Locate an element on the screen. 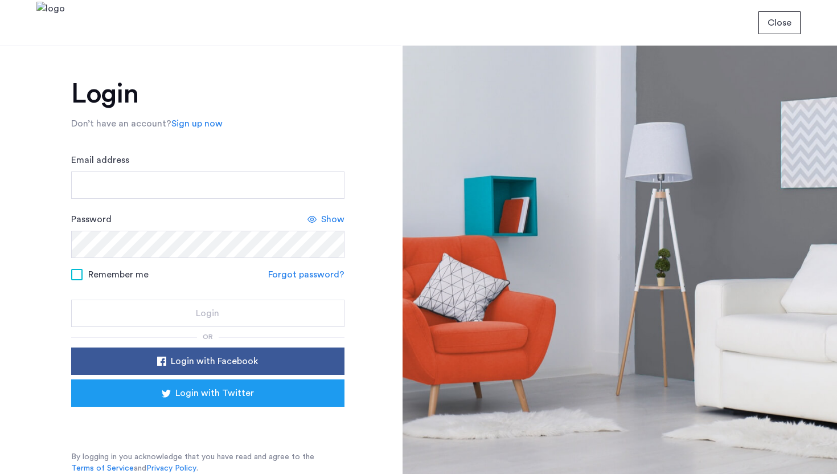 This screenshot has width=837, height=474. span: Close is located at coordinates (779, 23).